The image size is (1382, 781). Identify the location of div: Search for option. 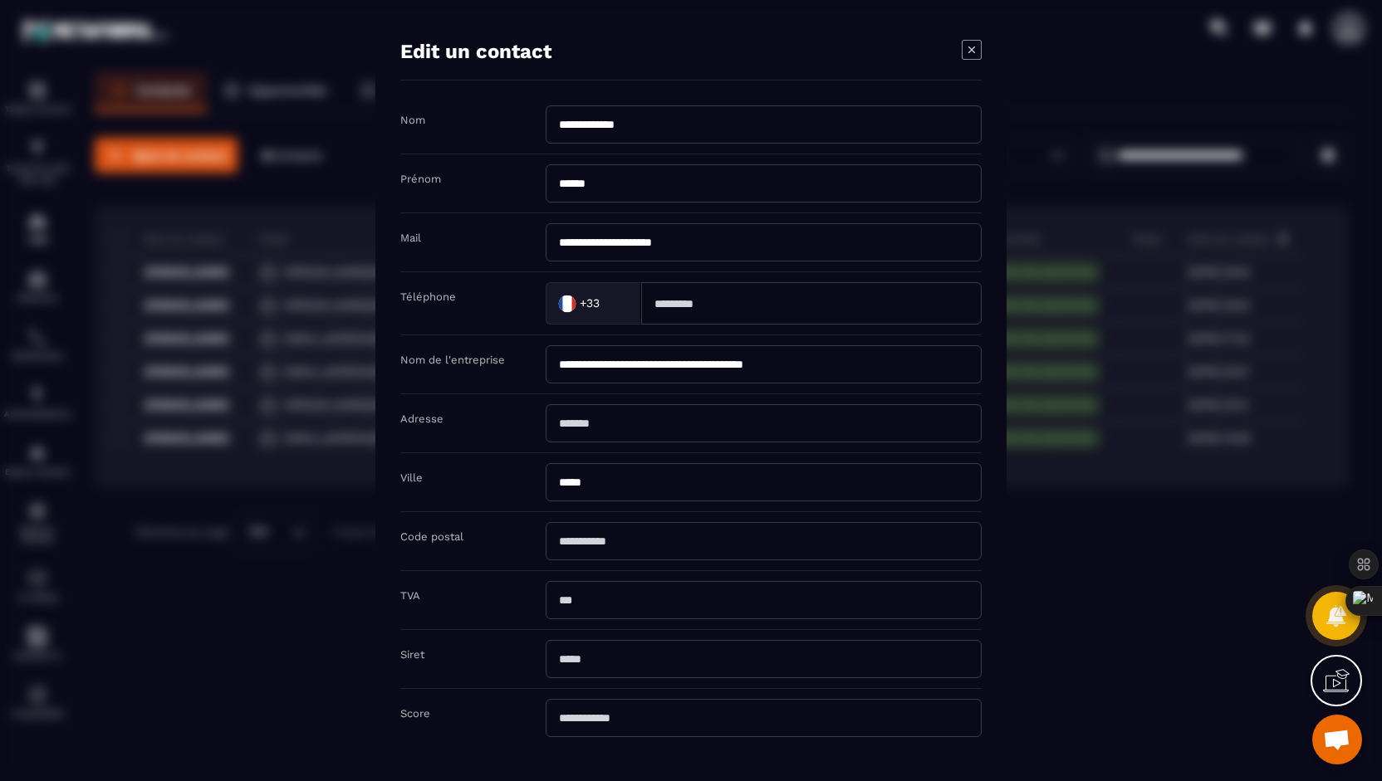
(593, 302).